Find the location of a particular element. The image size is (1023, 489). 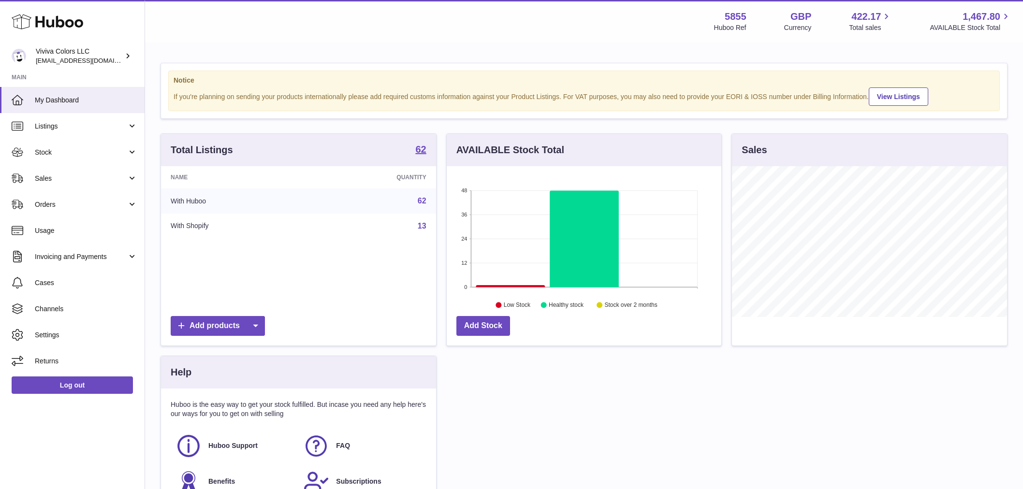

a: Add Stock is located at coordinates (483, 326).